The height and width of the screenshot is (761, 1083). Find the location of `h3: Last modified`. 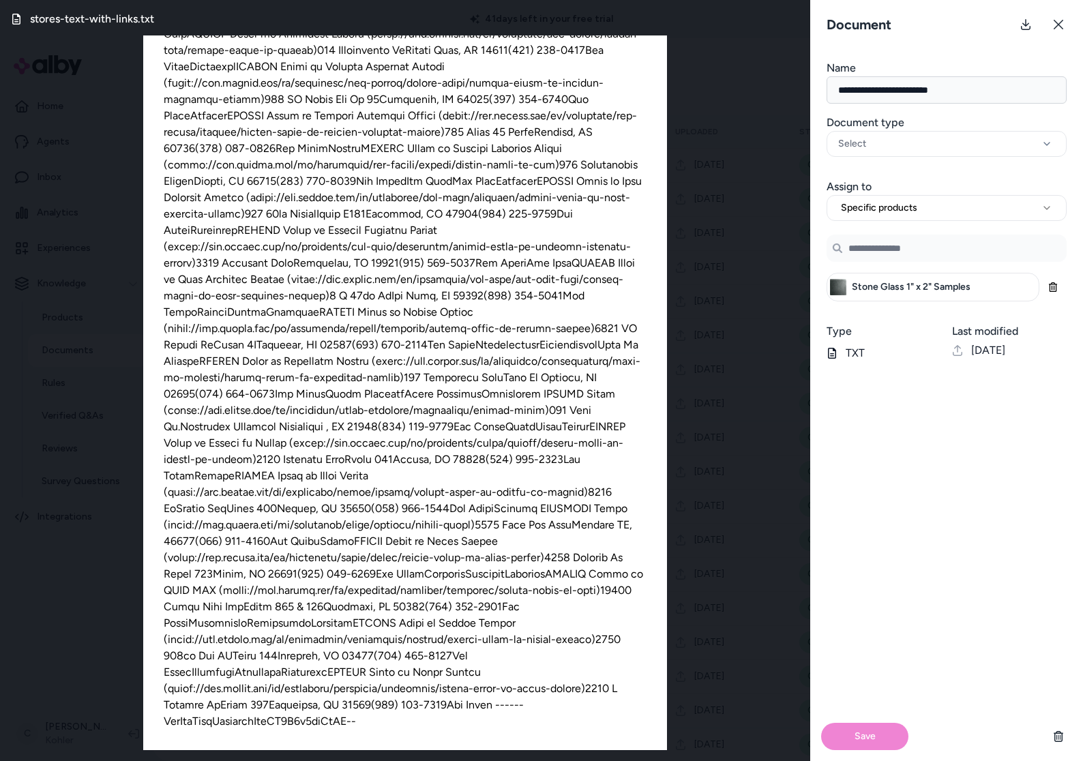

h3: Last modified is located at coordinates (1010, 332).